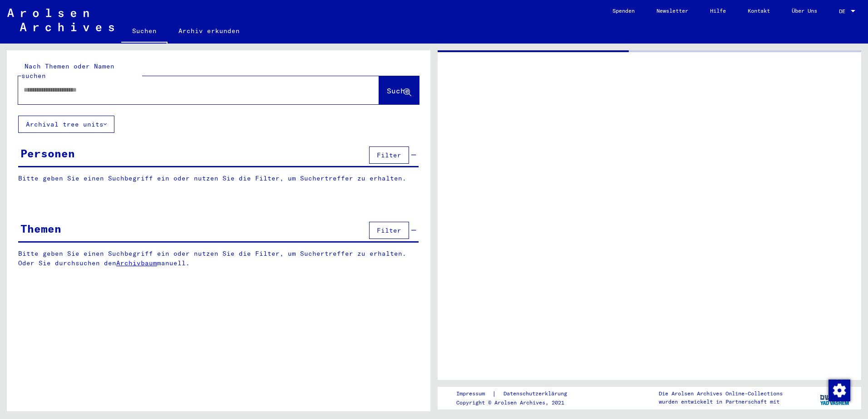 The width and height of the screenshot is (868, 419). I want to click on span: Suche, so click(398, 91).